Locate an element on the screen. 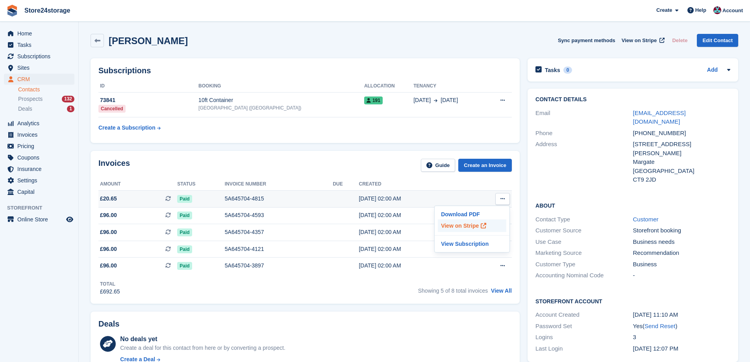 The width and height of the screenshot is (750, 362). p: Download PDF is located at coordinates (472, 214).